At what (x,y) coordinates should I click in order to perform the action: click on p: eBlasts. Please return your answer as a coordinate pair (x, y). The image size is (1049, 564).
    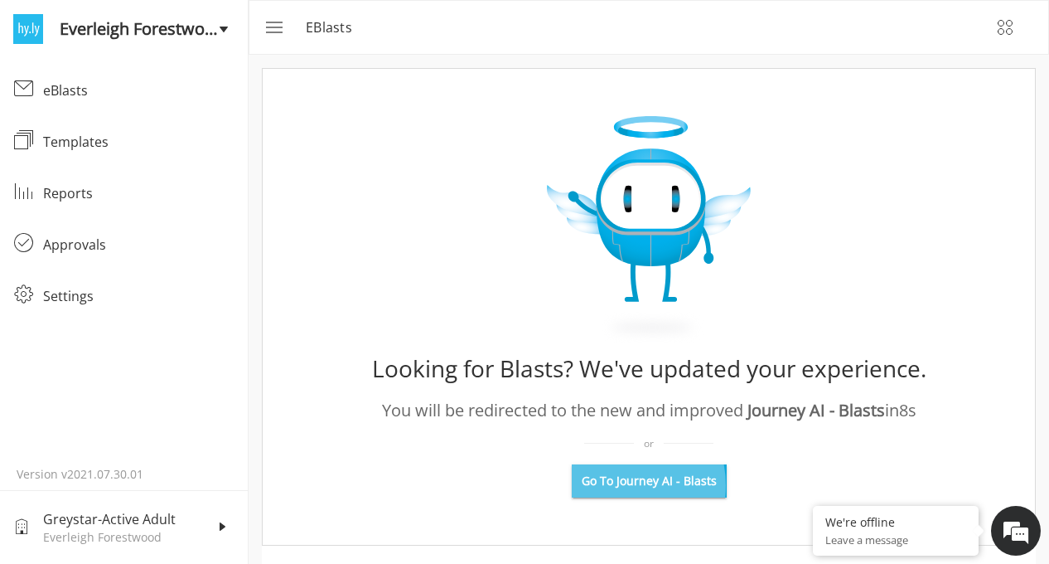
    Looking at the image, I should click on (334, 27).